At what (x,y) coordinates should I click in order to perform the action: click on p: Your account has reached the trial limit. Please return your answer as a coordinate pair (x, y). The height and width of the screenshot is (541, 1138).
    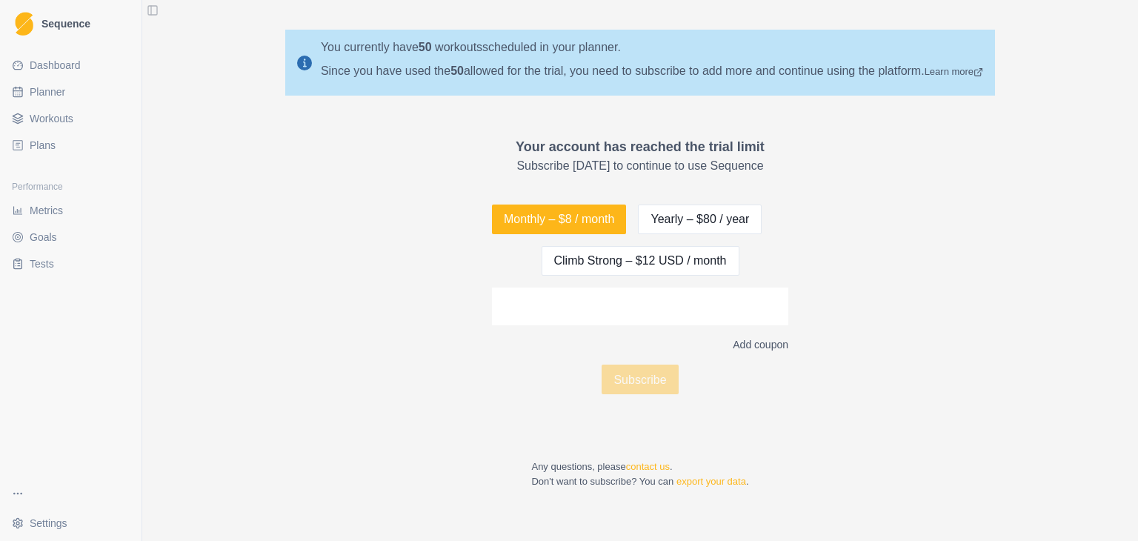
    Looking at the image, I should click on (640, 147).